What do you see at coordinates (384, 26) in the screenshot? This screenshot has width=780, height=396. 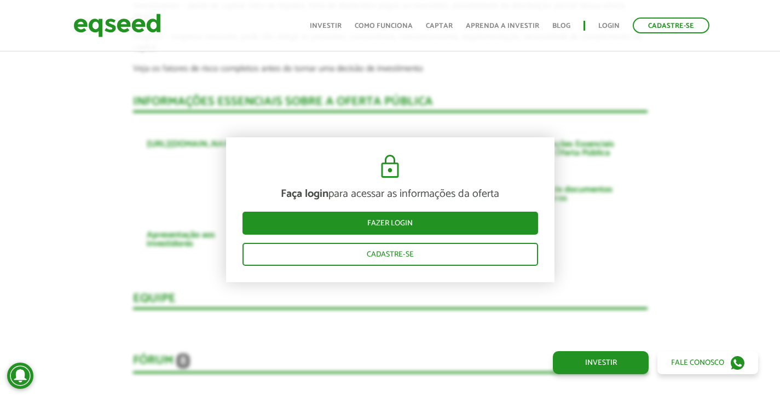 I see `a: Como funciona` at bounding box center [384, 26].